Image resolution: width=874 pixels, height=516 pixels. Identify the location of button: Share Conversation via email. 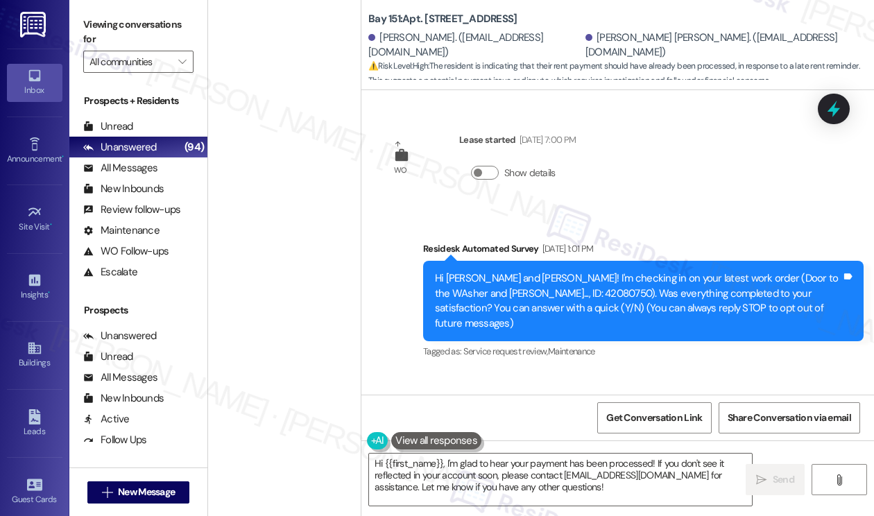
(790, 418).